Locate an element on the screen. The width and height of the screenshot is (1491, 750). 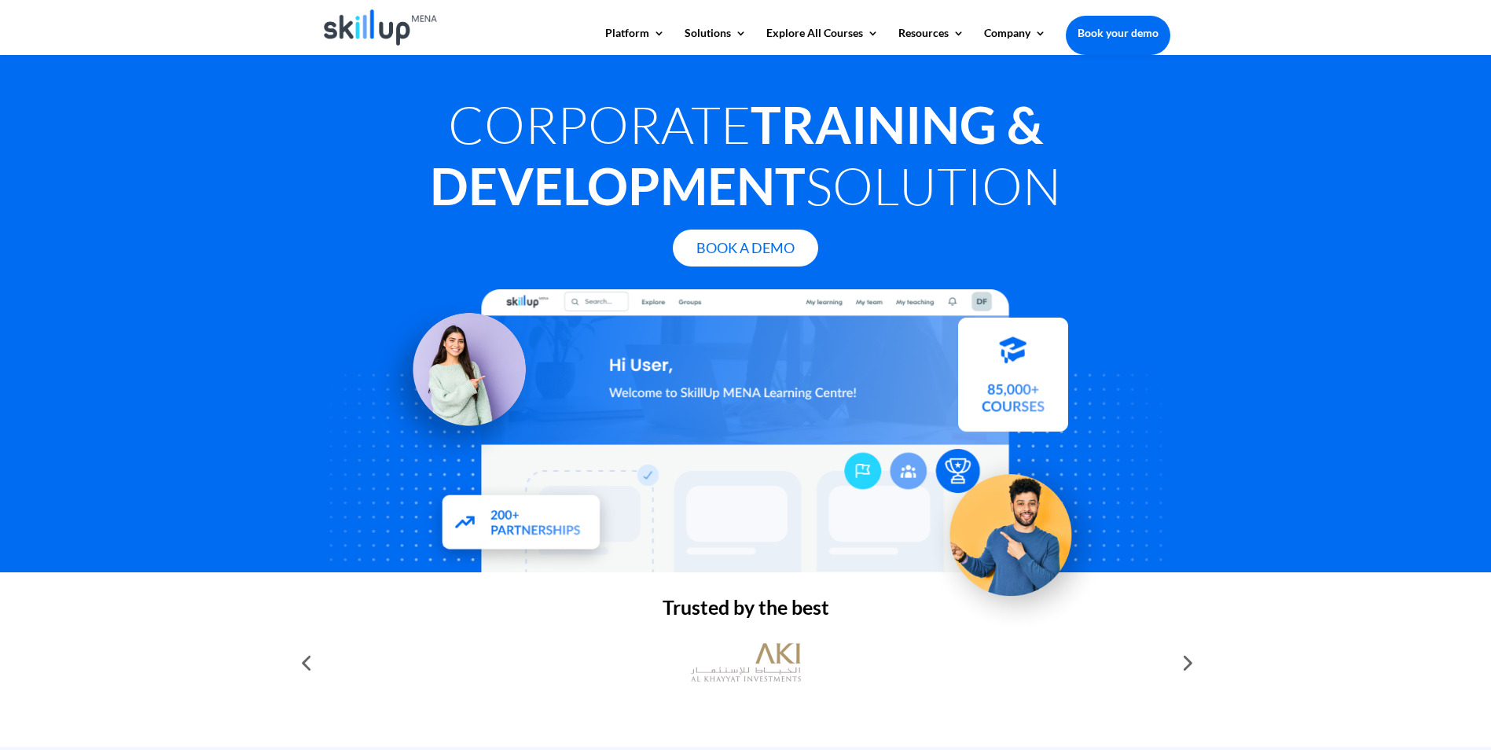
a: Book your demo is located at coordinates (1118, 33).